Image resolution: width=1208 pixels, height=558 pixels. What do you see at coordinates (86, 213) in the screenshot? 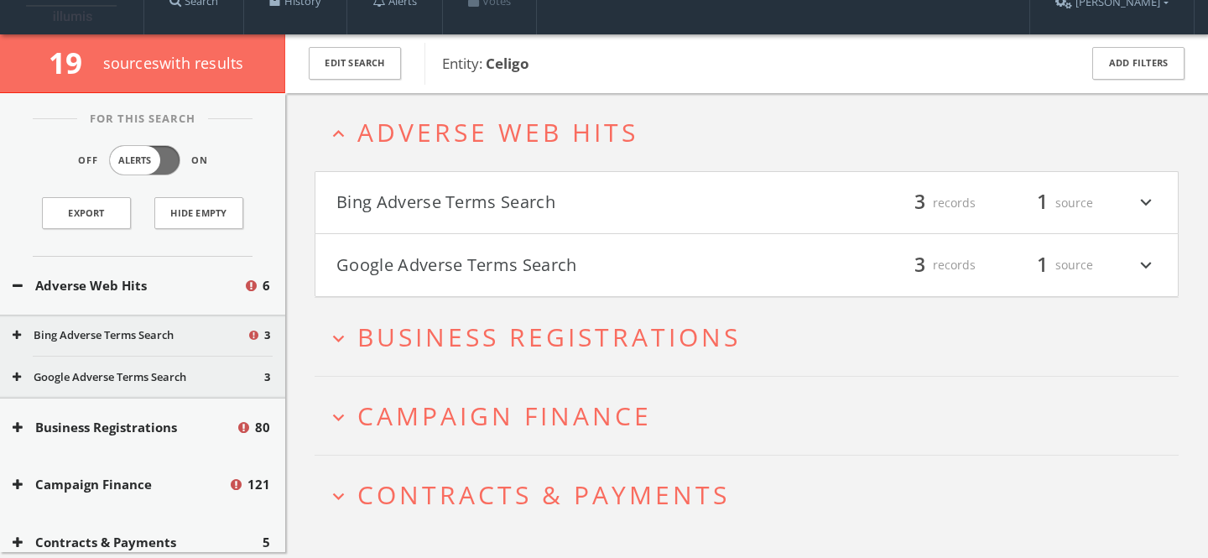
I see `a: Export` at bounding box center [86, 213].